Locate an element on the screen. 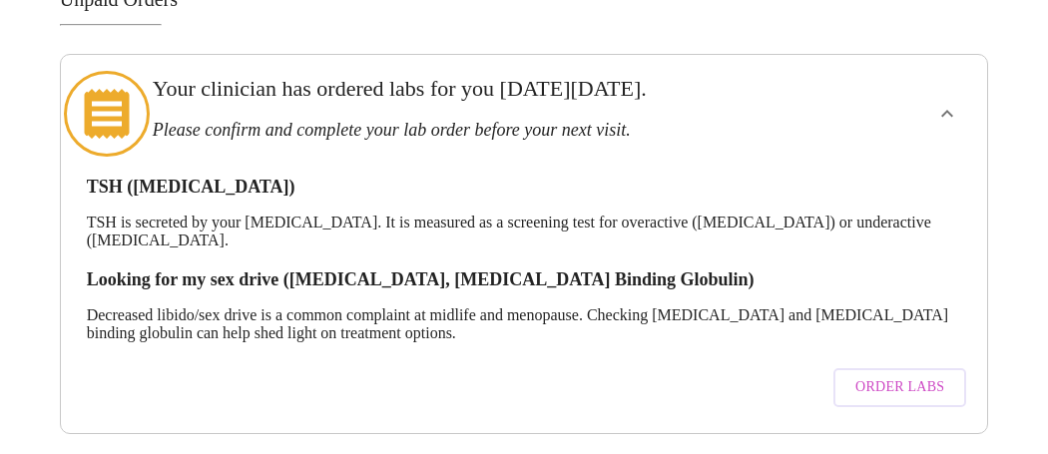 The width and height of the screenshot is (1048, 454). p: Decreased libido/sex drive is a common complaint at midlife and menopause. Checking [MEDICAL_DATA... is located at coordinates (524, 324).